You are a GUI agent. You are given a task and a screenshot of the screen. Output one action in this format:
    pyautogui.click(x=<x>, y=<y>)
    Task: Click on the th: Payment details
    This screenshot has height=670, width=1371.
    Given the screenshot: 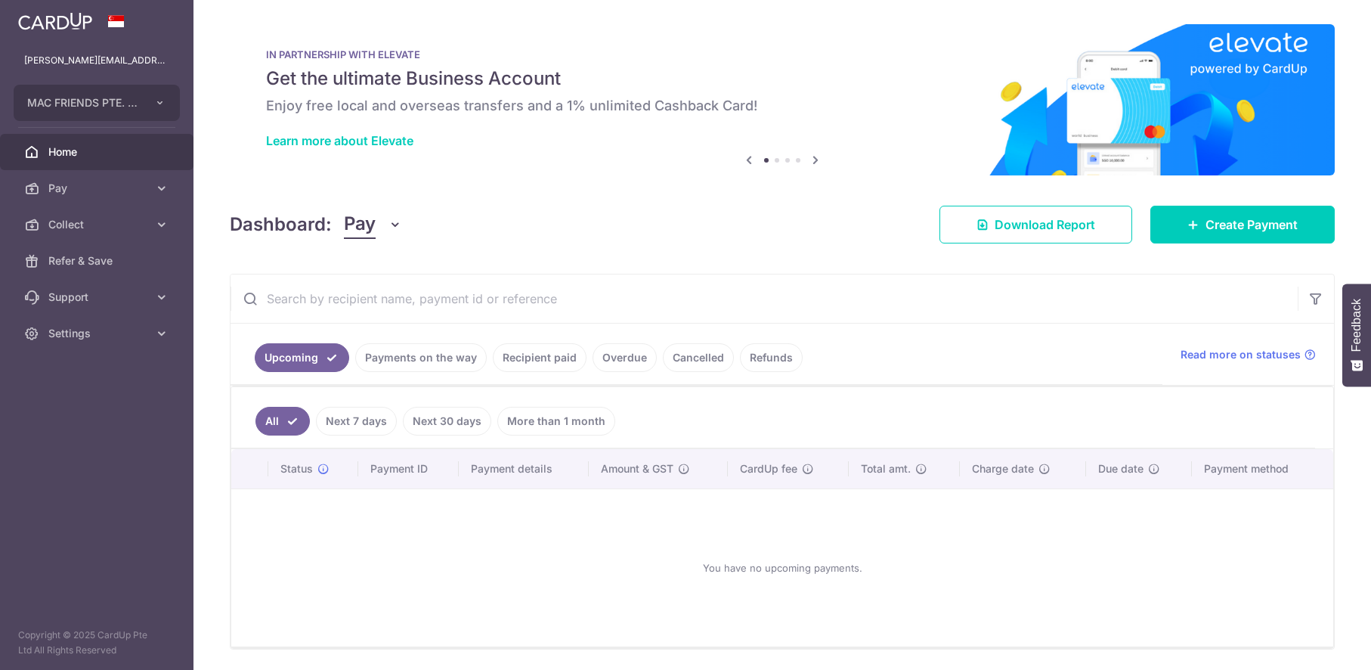 What is the action you would take?
    pyautogui.click(x=524, y=469)
    